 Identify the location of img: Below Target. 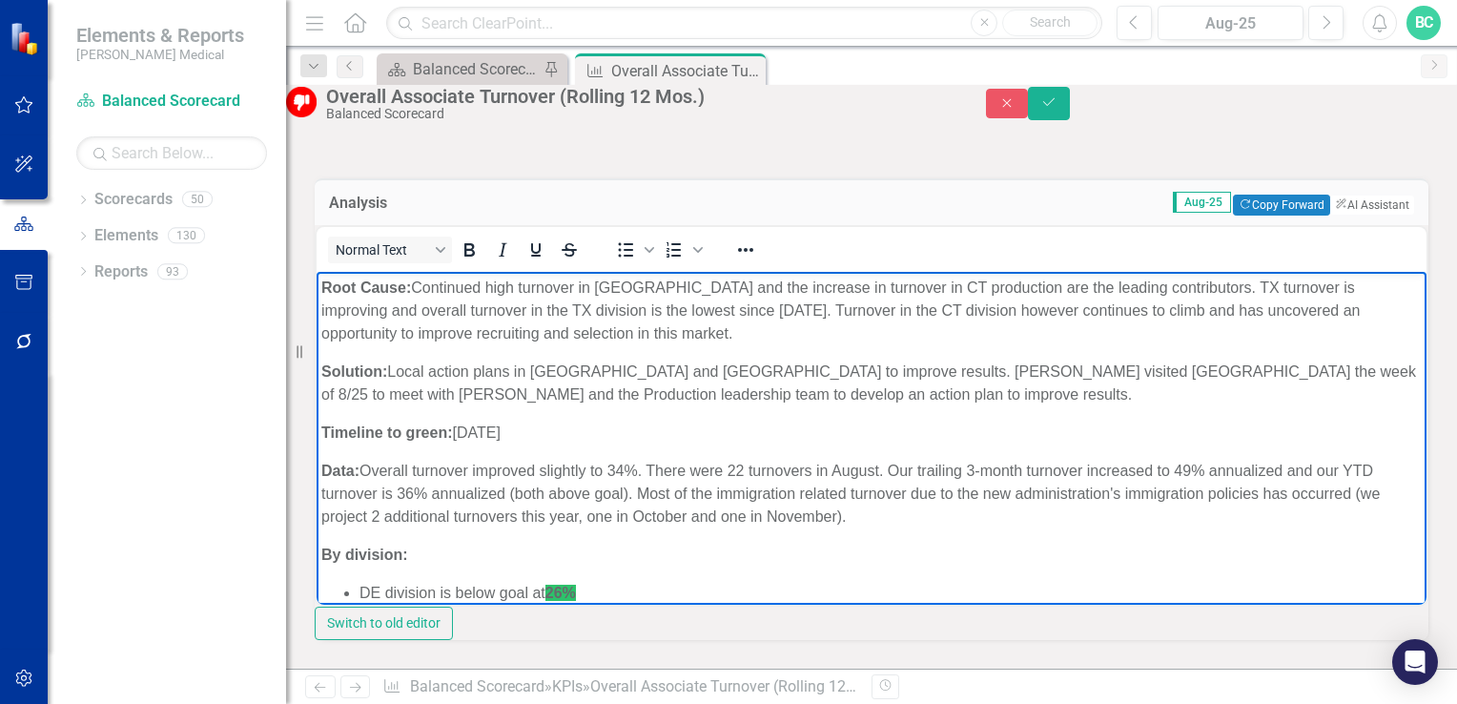
(301, 102).